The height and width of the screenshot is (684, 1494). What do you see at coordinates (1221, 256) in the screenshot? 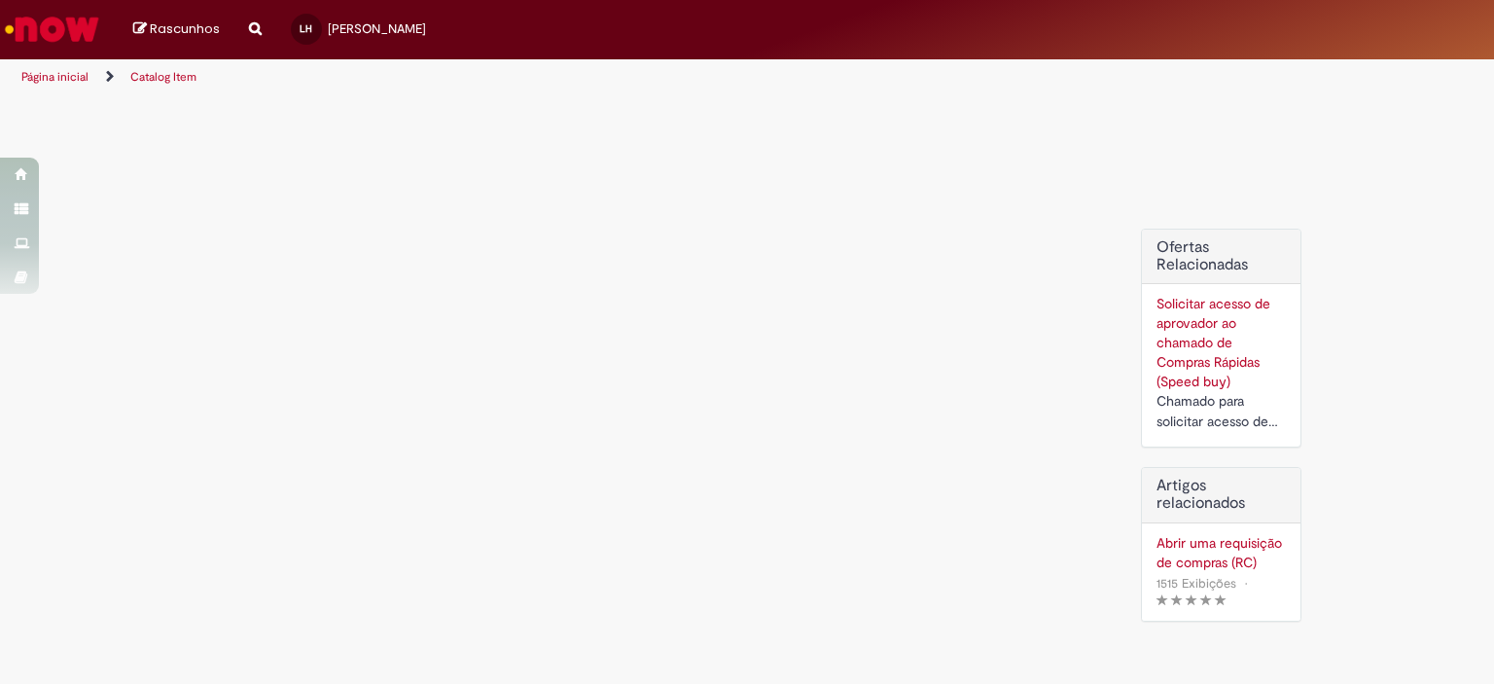
I see `h2: Ofertas Relacionadas` at bounding box center [1221, 256].